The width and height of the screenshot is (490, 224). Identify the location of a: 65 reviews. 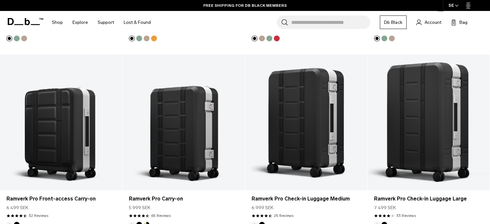
(161, 216).